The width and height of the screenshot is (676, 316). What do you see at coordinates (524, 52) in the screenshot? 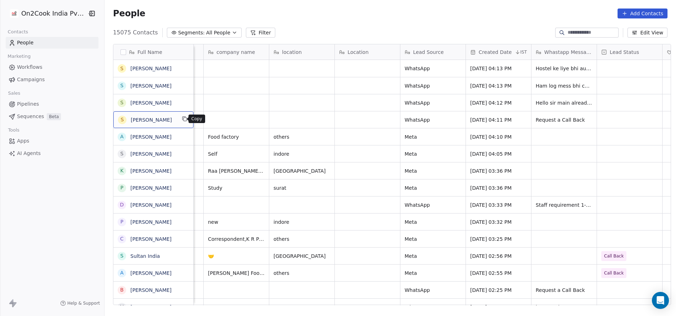
I see `span: IST` at bounding box center [524, 52].